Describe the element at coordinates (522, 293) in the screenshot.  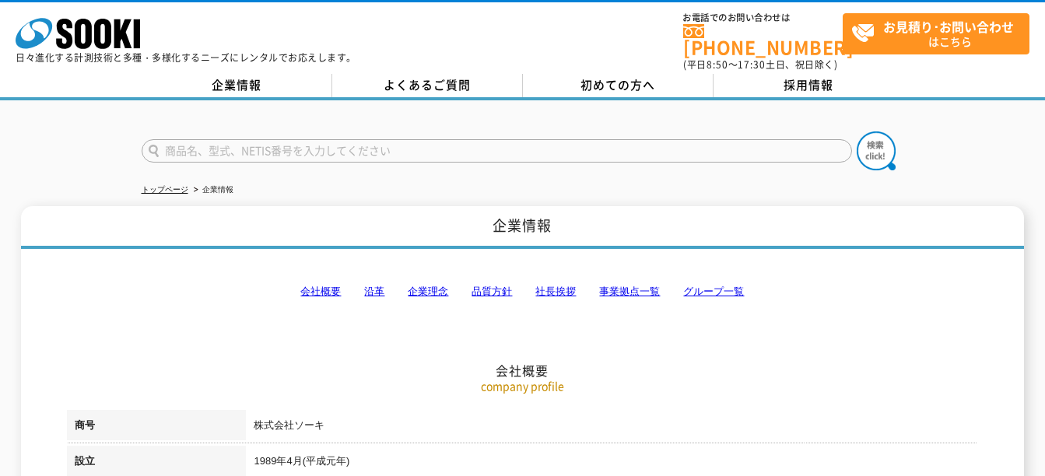
I see `h2: 会社概要` at that location.